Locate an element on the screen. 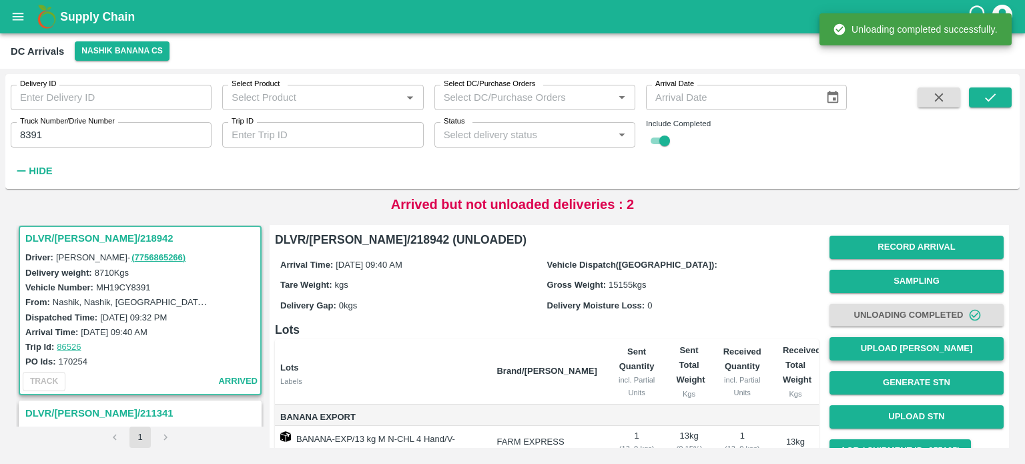 The image size is (1025, 464). button: Record Arrival is located at coordinates (916, 247).